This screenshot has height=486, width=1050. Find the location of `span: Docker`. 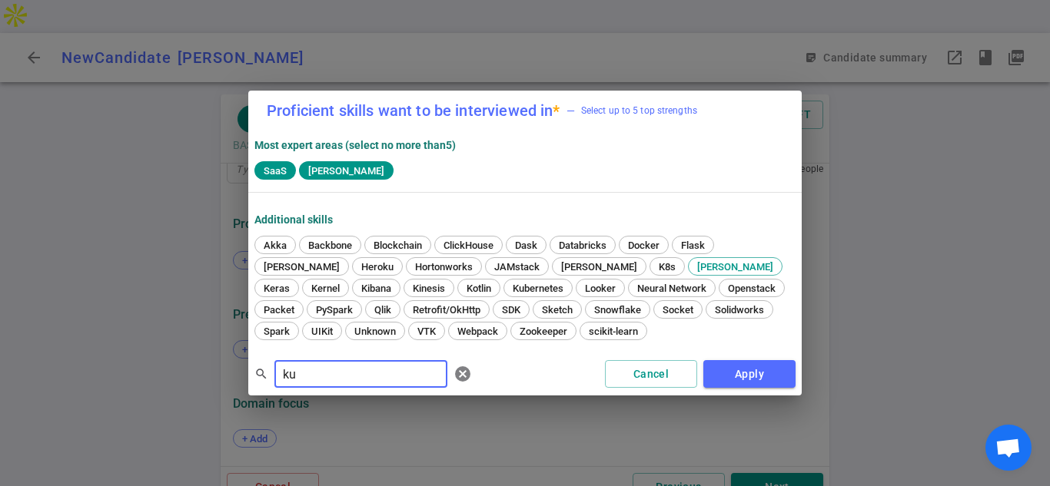

span: Docker is located at coordinates (643, 245).